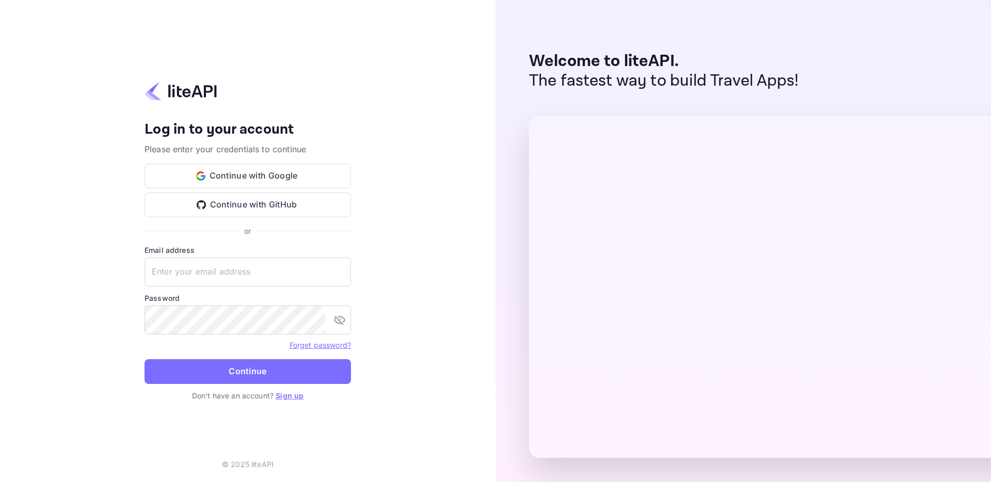 The image size is (991, 482). Describe the element at coordinates (248, 464) in the screenshot. I see `p: © 2025 liteAPI` at that location.